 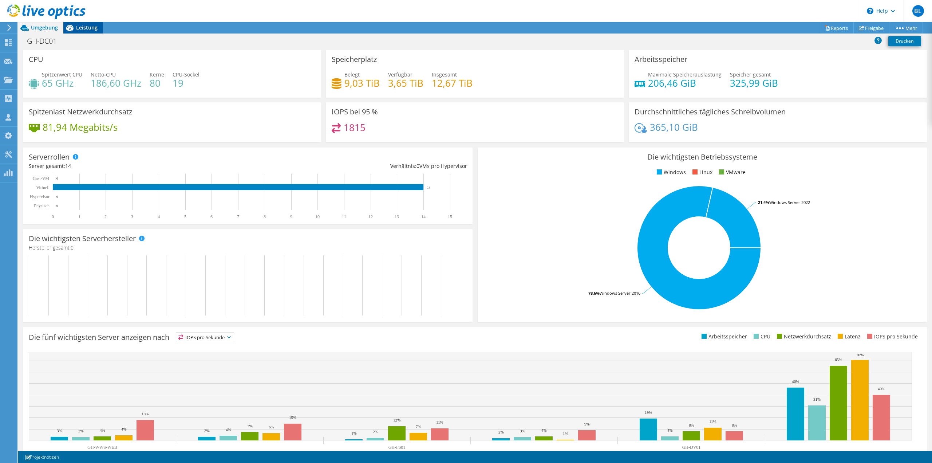 I want to click on a: Reports, so click(x=837, y=28).